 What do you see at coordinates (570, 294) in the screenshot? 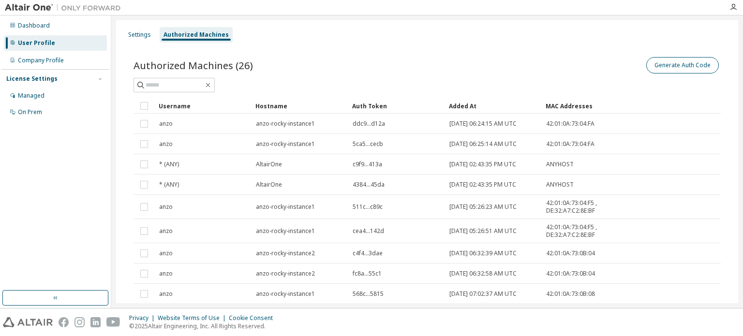
I see `span: 42:01:0A:73:0B:08` at bounding box center [570, 294].